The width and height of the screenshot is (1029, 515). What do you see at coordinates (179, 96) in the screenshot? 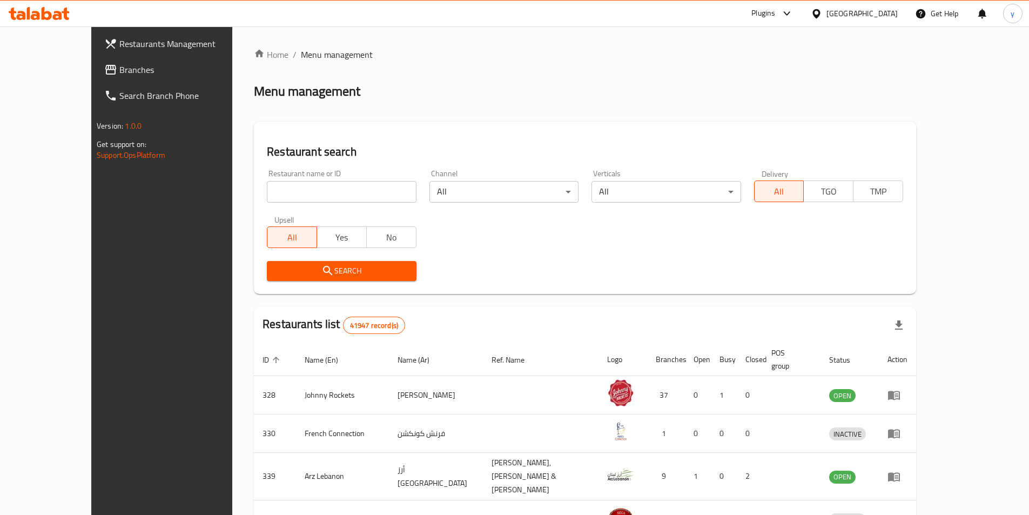
I see `a: Search Branch Phone` at bounding box center [179, 96].